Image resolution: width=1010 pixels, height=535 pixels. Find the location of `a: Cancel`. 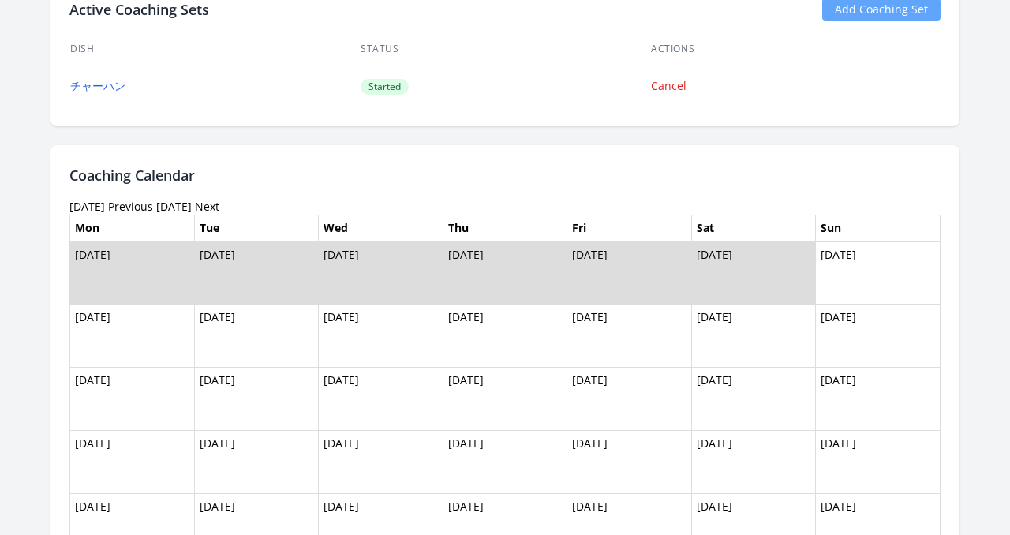

a: Cancel is located at coordinates (668, 85).